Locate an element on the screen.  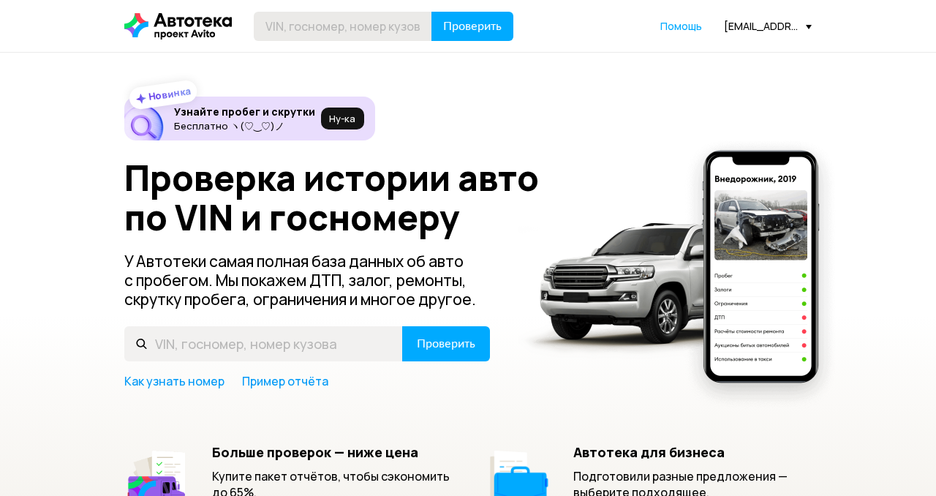
a: Пример отчёта is located at coordinates (285, 381).